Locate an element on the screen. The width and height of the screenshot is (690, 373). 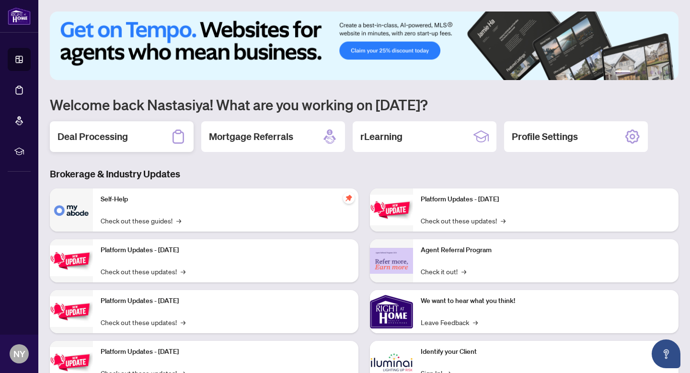
p: We want to hear what you think! is located at coordinates (545, 301).